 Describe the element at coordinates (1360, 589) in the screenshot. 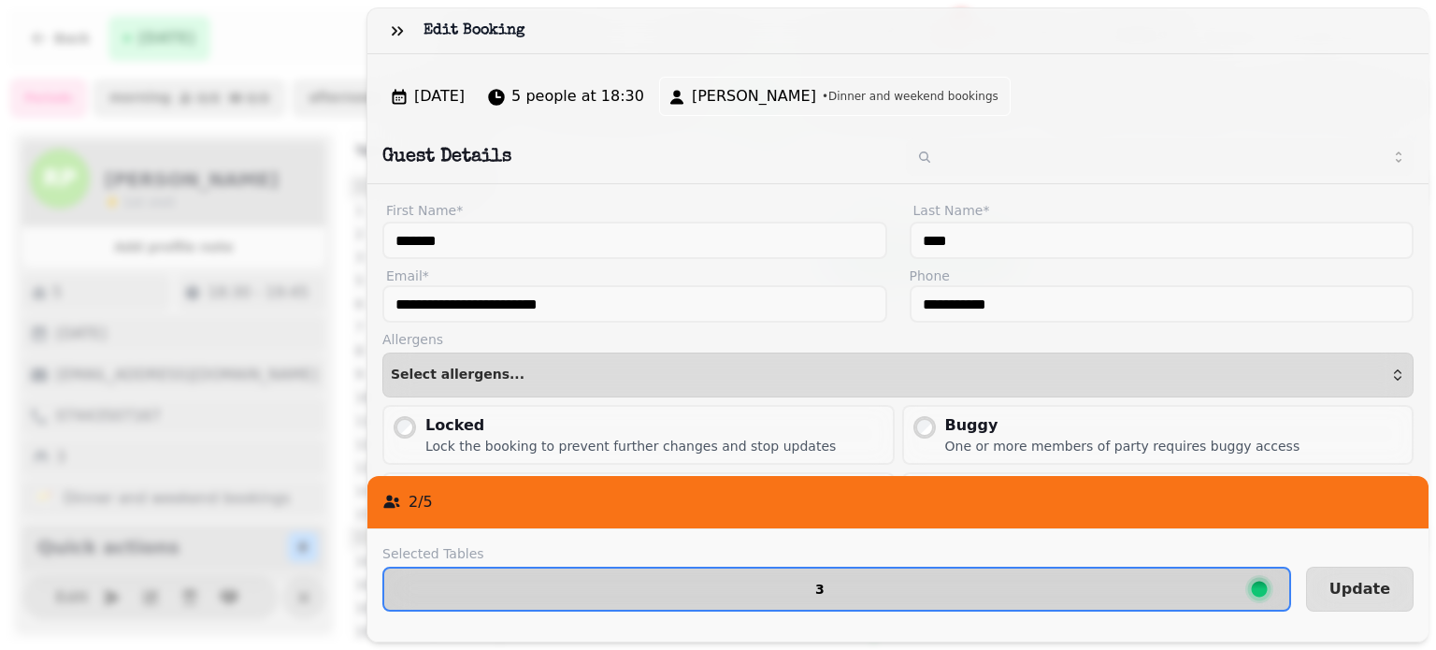

I see `span: Update` at that location.